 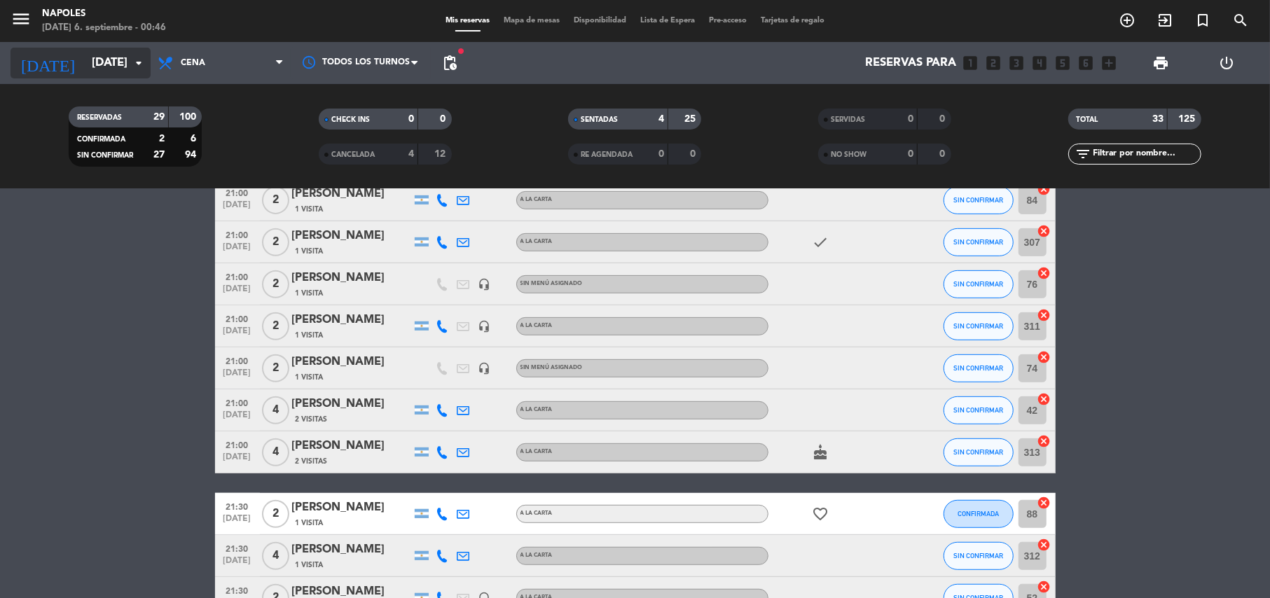 What do you see at coordinates (1188, 119) in the screenshot?
I see `strong: 125` at bounding box center [1188, 119].